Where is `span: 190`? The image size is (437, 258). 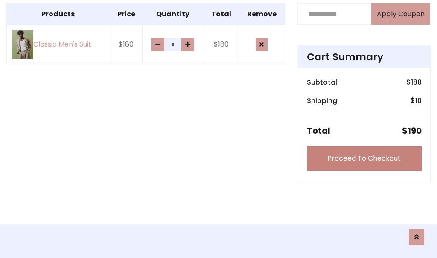
span: 190 is located at coordinates (414, 130).